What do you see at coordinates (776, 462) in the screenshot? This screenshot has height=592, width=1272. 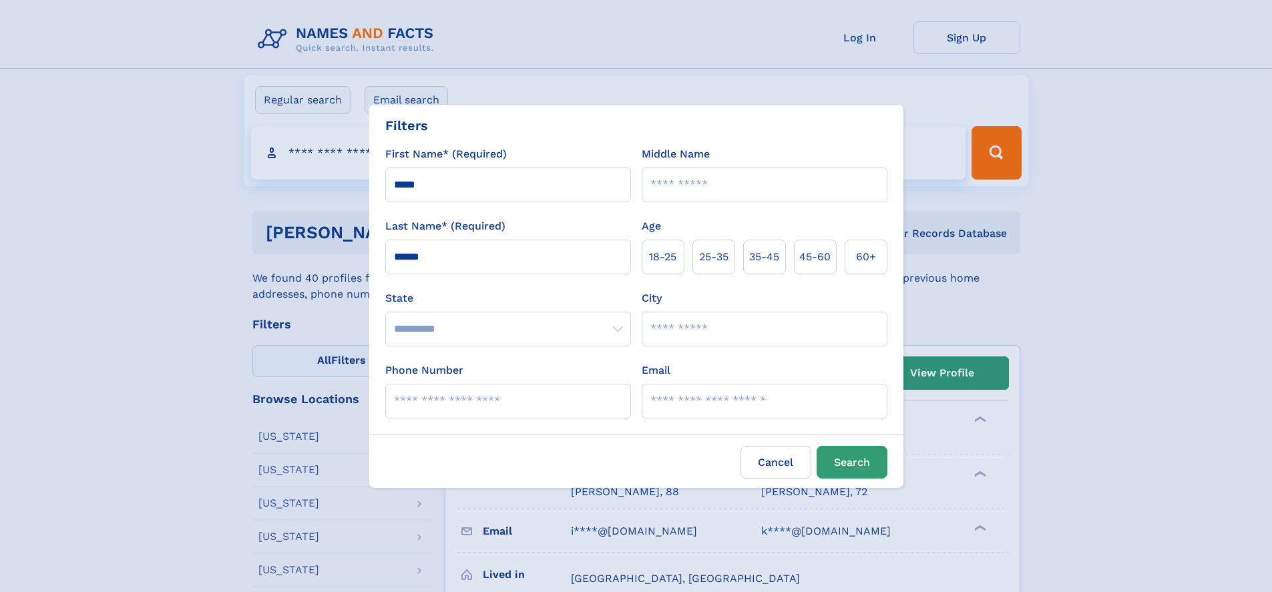 I see `label: Cancel` at bounding box center [776, 462].